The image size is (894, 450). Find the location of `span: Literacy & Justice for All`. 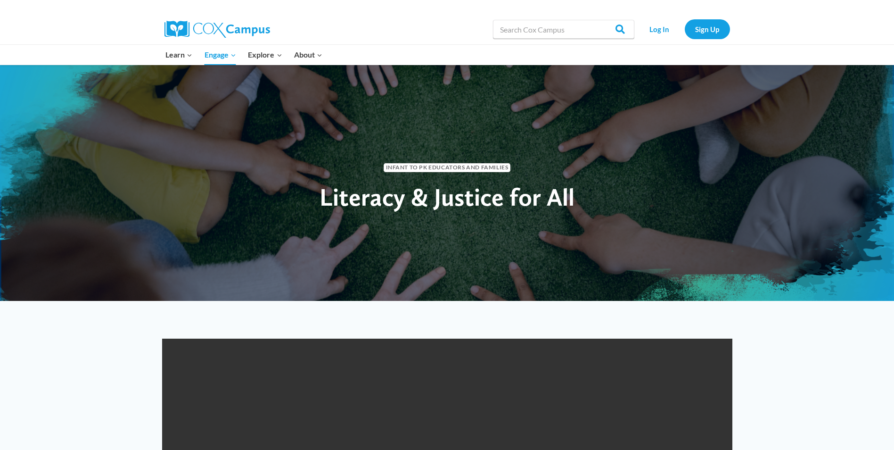

span: Literacy & Justice for All is located at coordinates (447, 197).